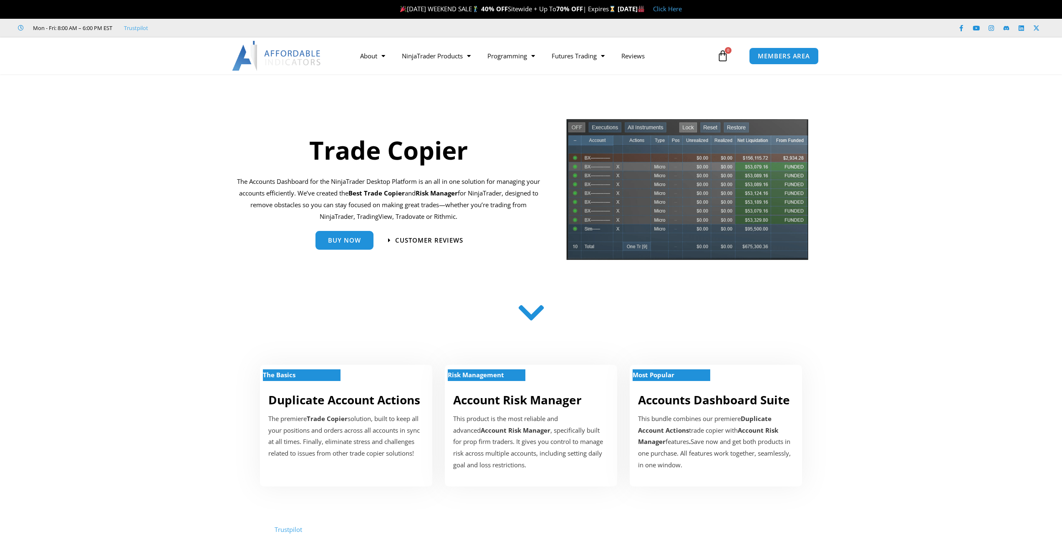 This screenshot has width=1062, height=544. What do you see at coordinates (569, 9) in the screenshot?
I see `strong: 70% OFF` at bounding box center [569, 9].